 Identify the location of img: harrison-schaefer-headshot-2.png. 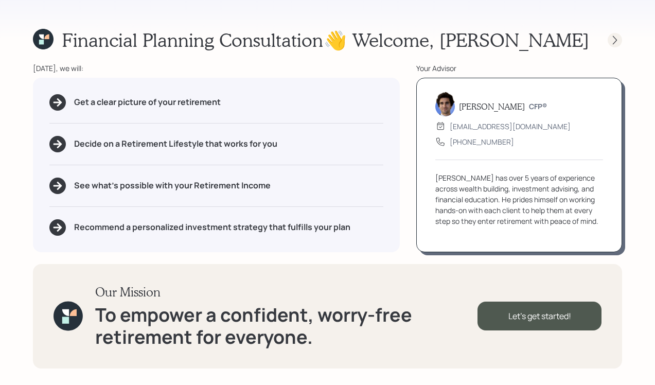
(445, 104).